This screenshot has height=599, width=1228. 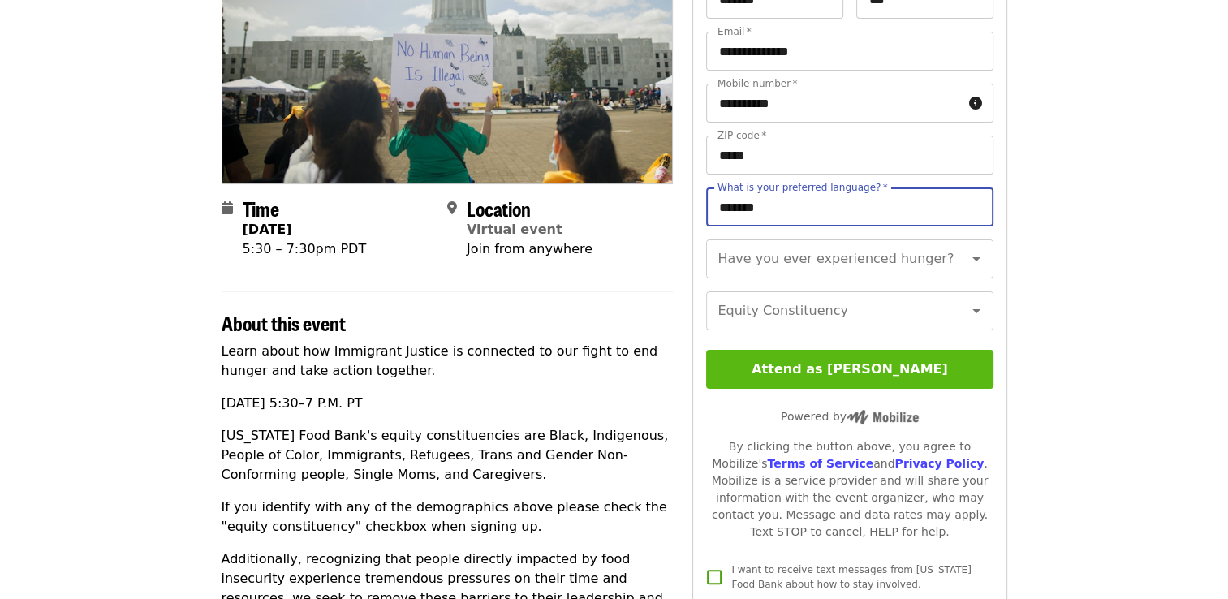 What do you see at coordinates (735, 32) in the screenshot?
I see `label: Email` at bounding box center [735, 32].